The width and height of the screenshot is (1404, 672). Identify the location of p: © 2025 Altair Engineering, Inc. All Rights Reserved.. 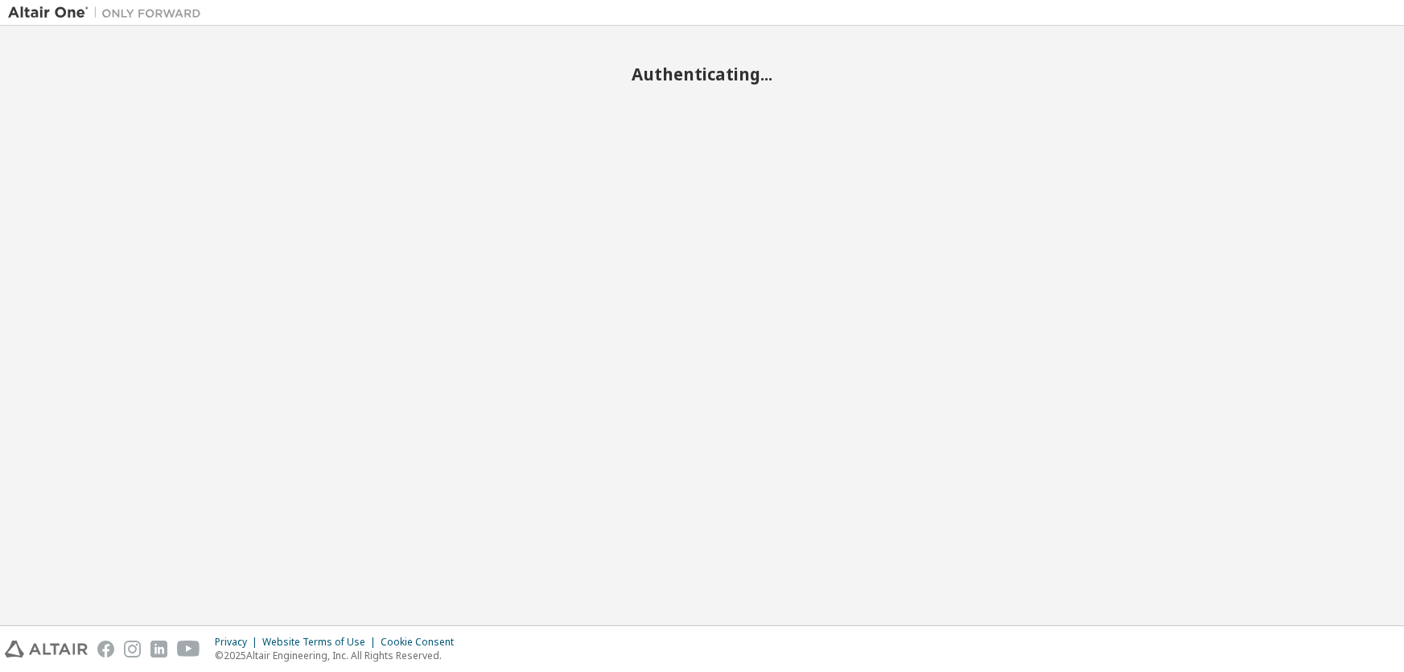
(339, 655).